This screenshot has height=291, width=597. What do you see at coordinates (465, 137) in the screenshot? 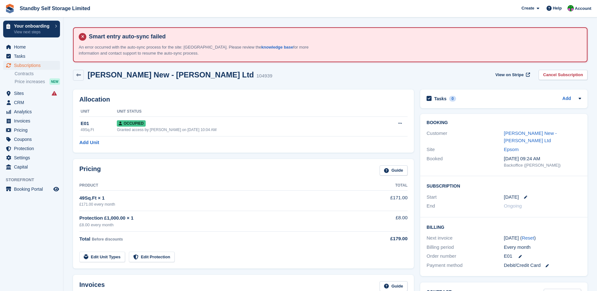
I see `div: Customer` at bounding box center [465, 137].